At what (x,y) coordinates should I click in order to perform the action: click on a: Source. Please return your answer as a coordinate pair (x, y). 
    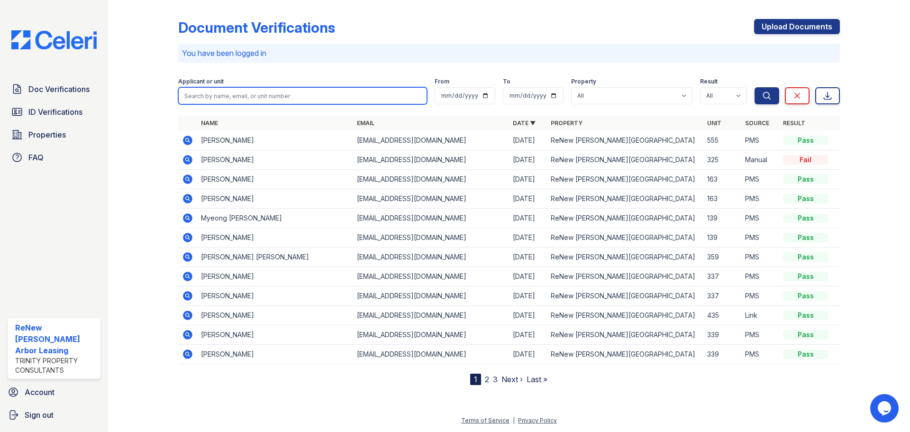
    Looking at the image, I should click on (757, 123).